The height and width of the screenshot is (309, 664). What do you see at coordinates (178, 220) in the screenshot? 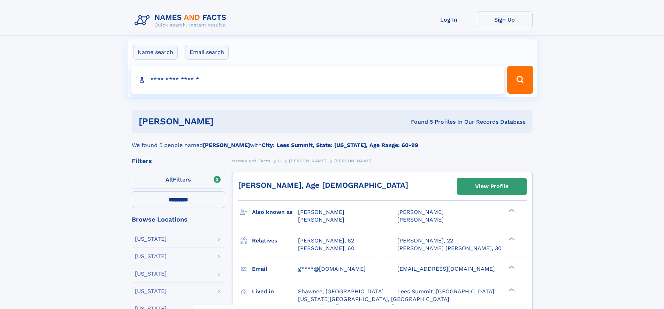
I see `div: Browse Locations` at bounding box center [178, 220].